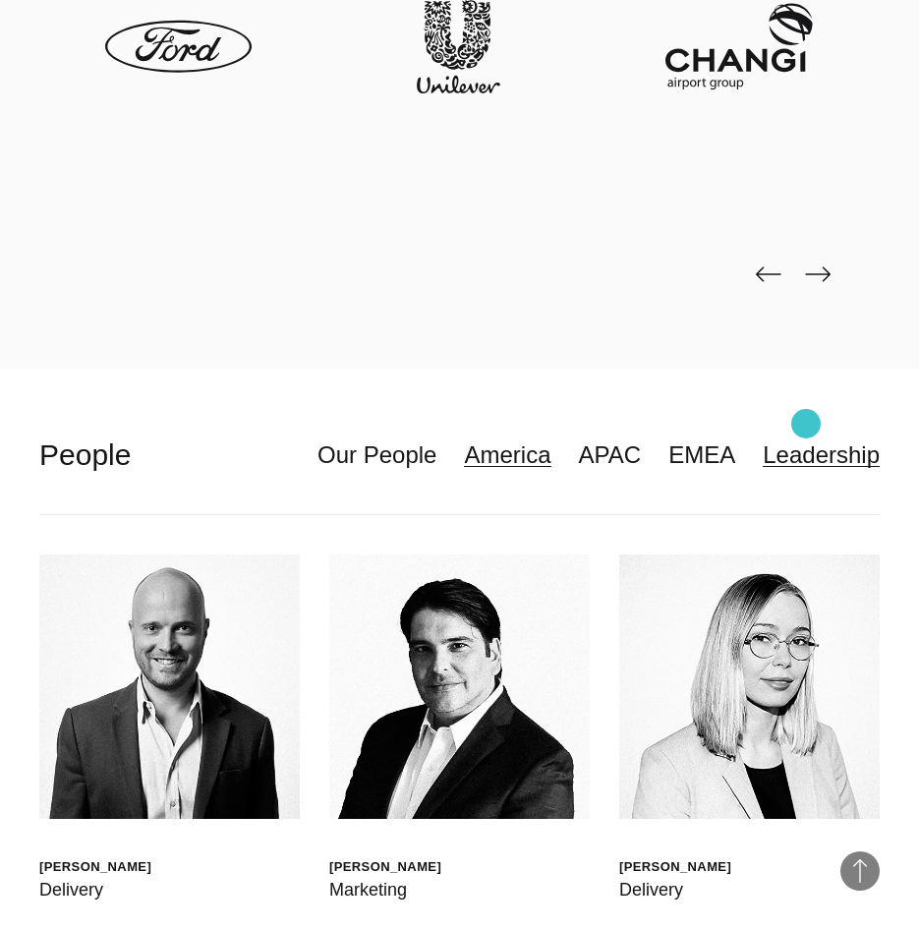 The image size is (919, 930). Describe the element at coordinates (702, 455) in the screenshot. I see `a: EMEA` at that location.